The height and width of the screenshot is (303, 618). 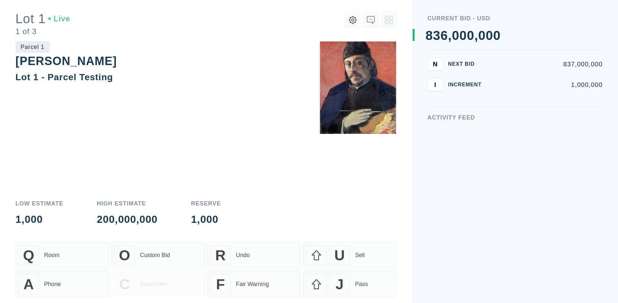 What do you see at coordinates (350, 274) in the screenshot?
I see `button: JPass` at bounding box center [350, 274].